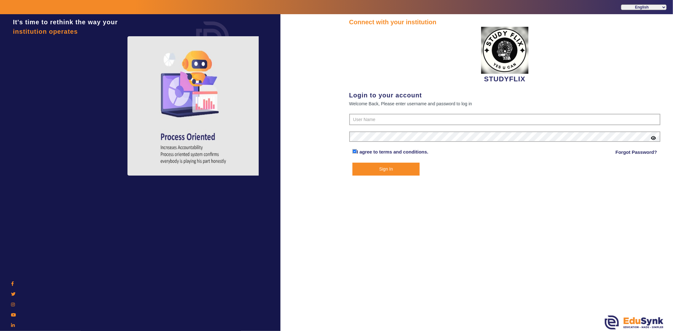  What do you see at coordinates (505, 56) in the screenshot?
I see `div: STUDYFLIX` at bounding box center [505, 56].